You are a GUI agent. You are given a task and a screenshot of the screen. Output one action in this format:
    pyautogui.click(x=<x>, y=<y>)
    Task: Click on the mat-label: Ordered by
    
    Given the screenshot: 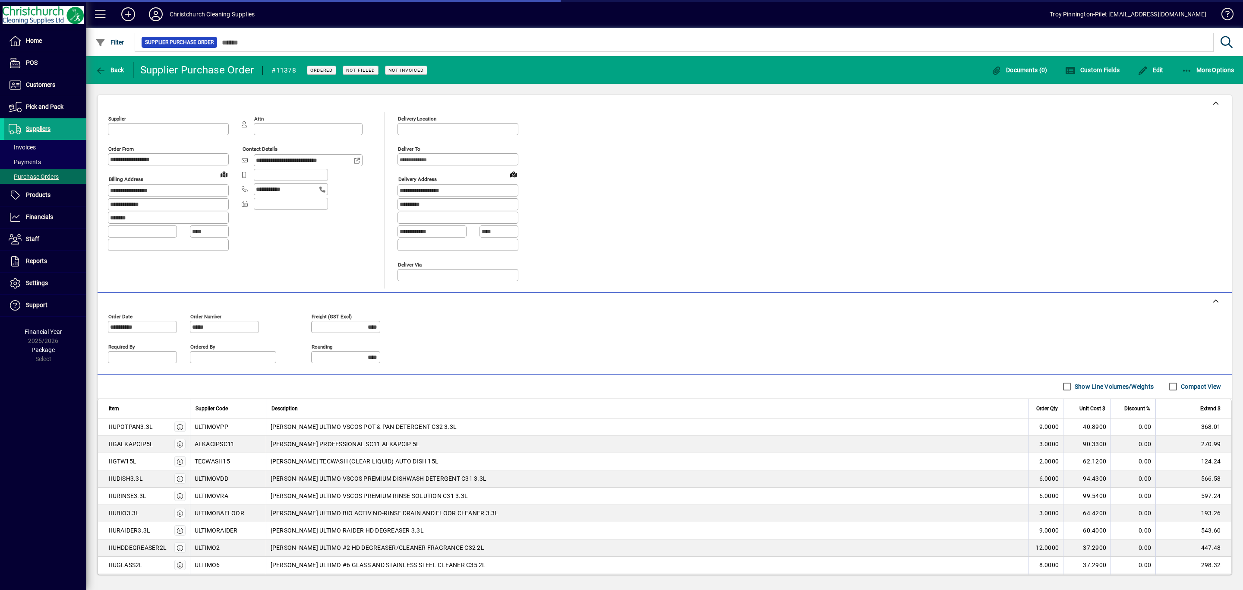 What is the action you would take?
    pyautogui.click(x=202, y=346)
    